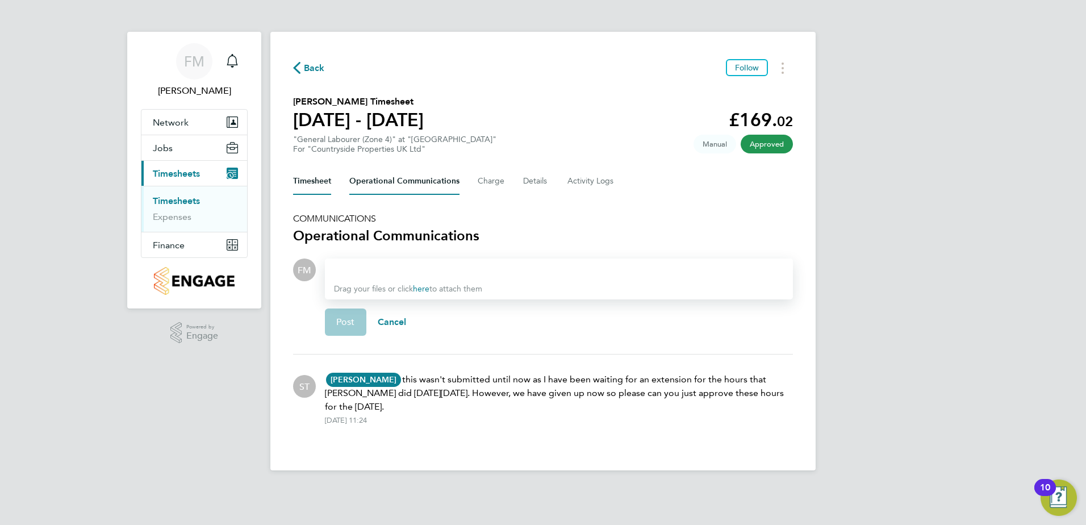  I want to click on span: 02, so click(785, 121).